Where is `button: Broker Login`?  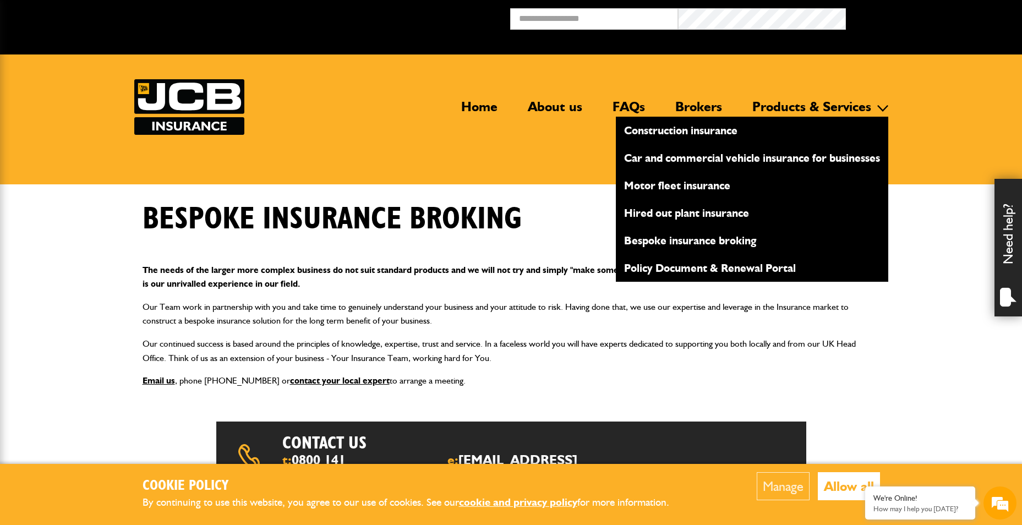 button: Broker Login is located at coordinates (930, 17).